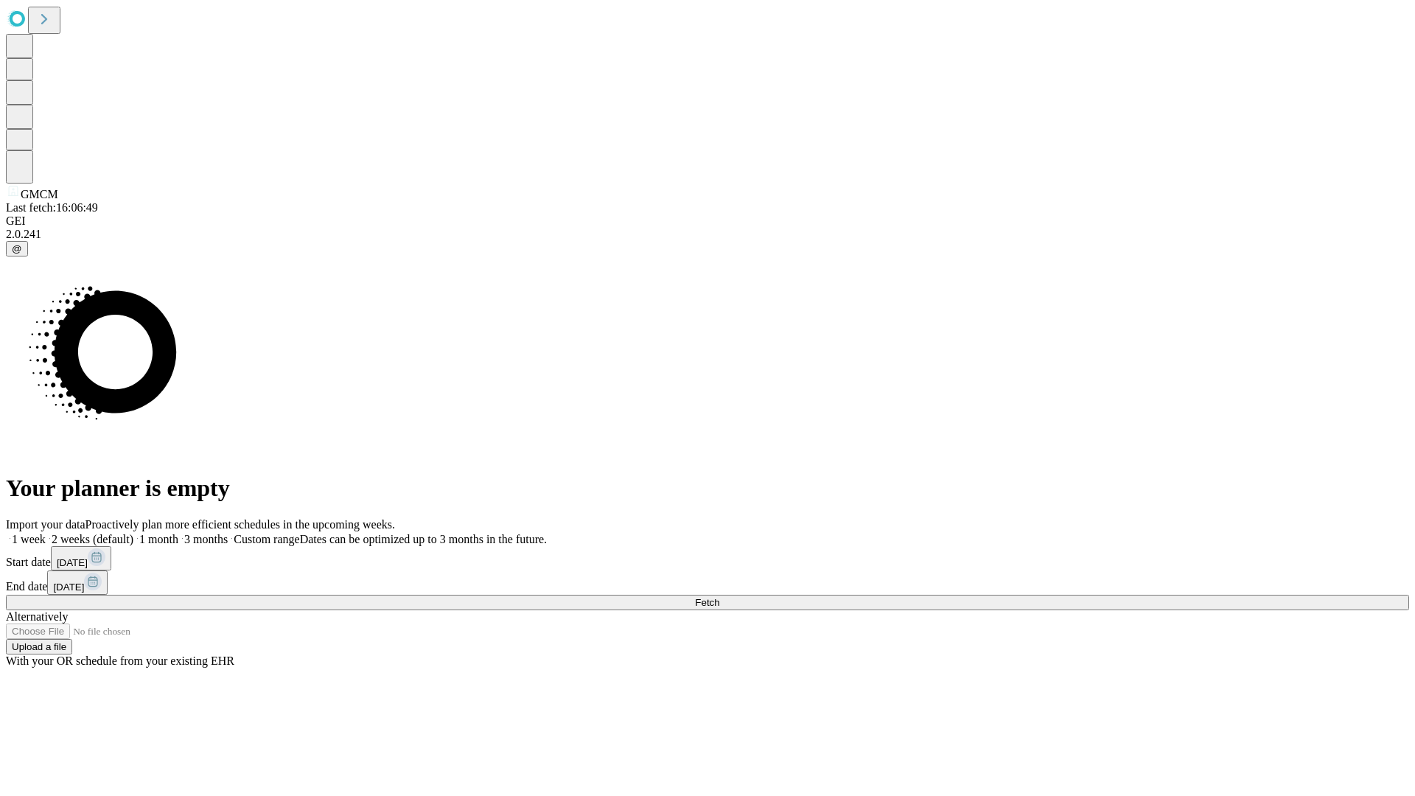  I want to click on span: 1 month, so click(158, 539).